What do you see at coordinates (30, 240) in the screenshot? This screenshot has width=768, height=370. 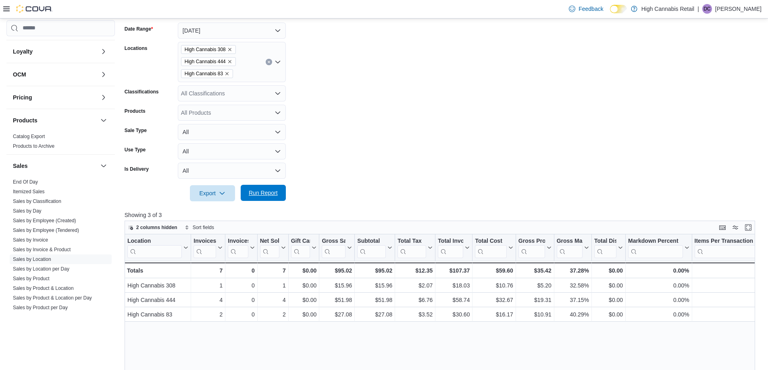 I see `a: Sales by Invoice` at bounding box center [30, 240].